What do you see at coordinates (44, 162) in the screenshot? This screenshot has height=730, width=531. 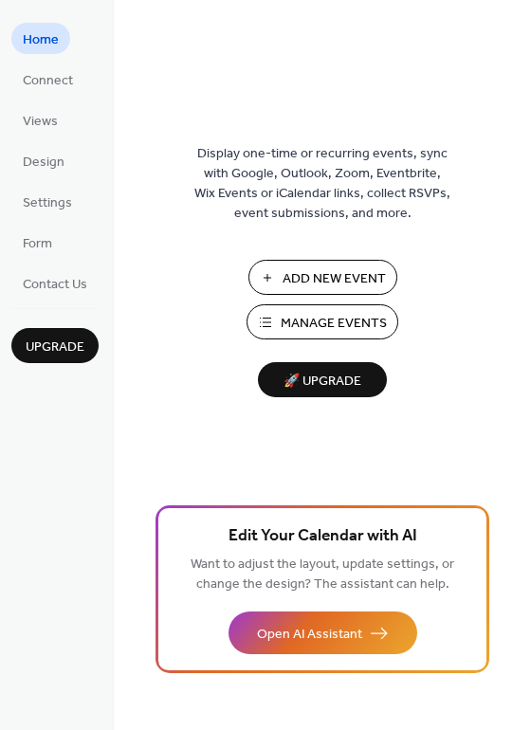 I see `span: Design` at bounding box center [44, 162].